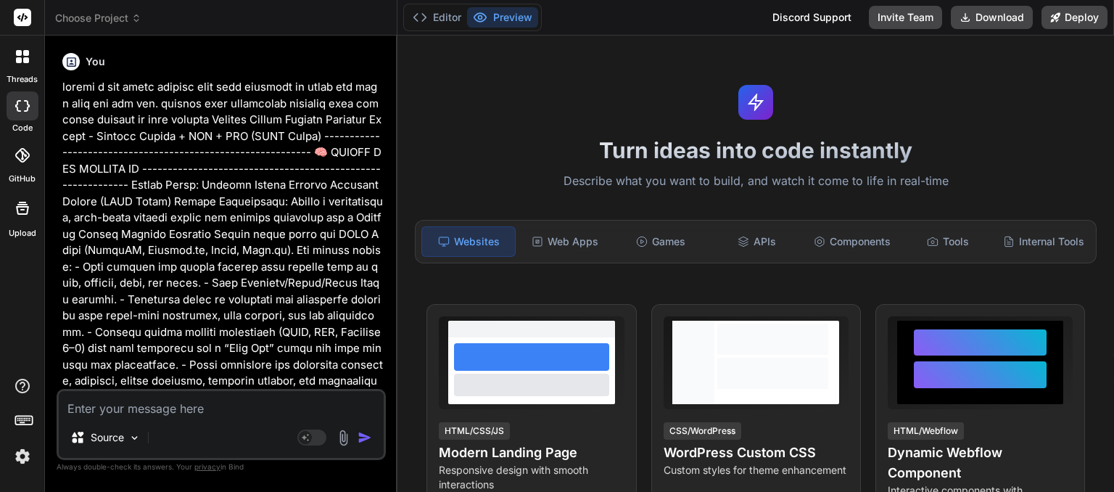 This screenshot has height=492, width=1114. I want to click on button: Invite Team, so click(905, 17).